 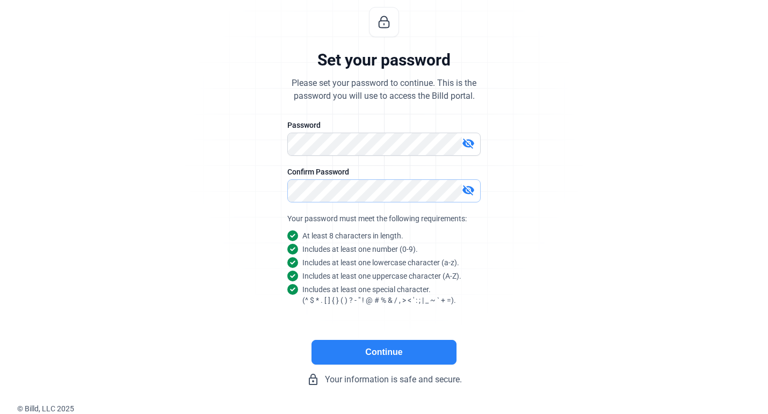 I want to click on button: Continue, so click(x=384, y=352).